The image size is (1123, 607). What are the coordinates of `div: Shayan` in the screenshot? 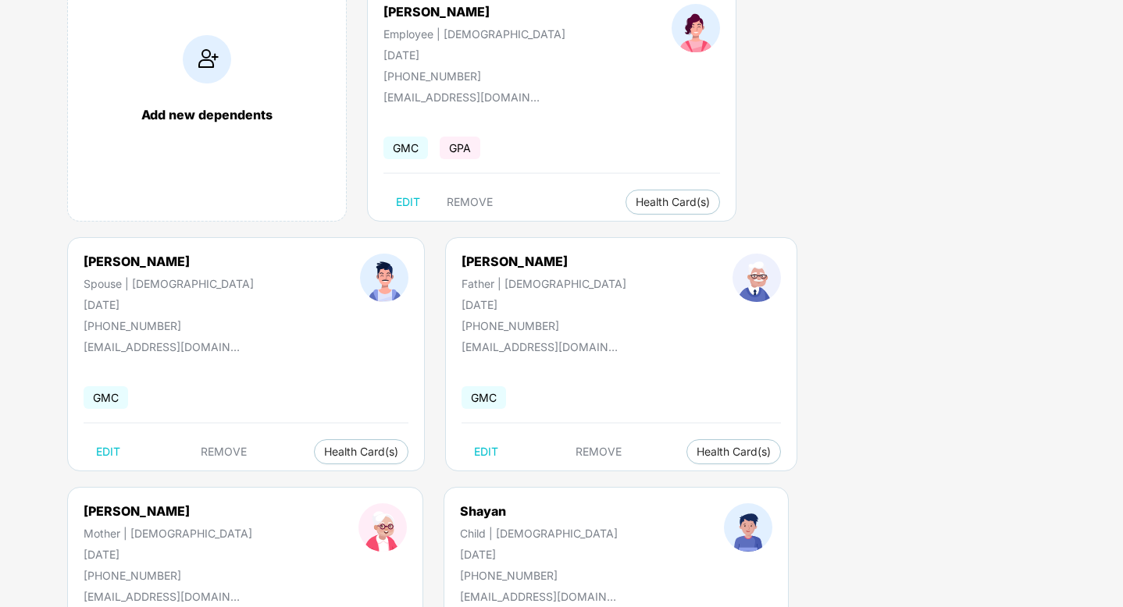 It's located at (539, 511).